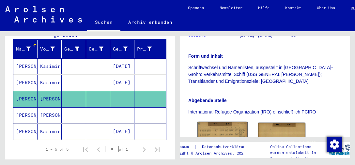  I want to click on img: 001.jpg, so click(222, 138).